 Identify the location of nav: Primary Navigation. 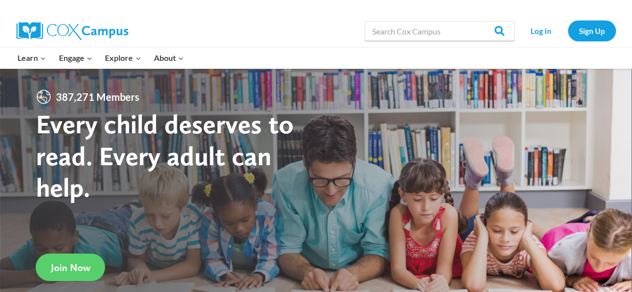
(101, 58).